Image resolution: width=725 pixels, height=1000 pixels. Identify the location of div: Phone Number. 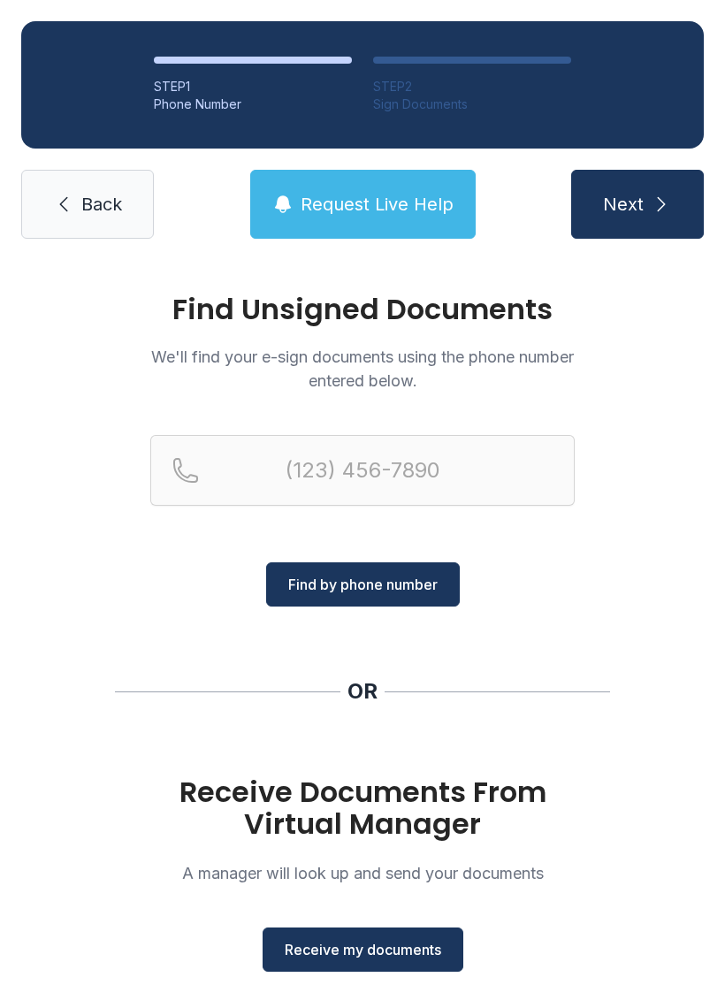
(253, 104).